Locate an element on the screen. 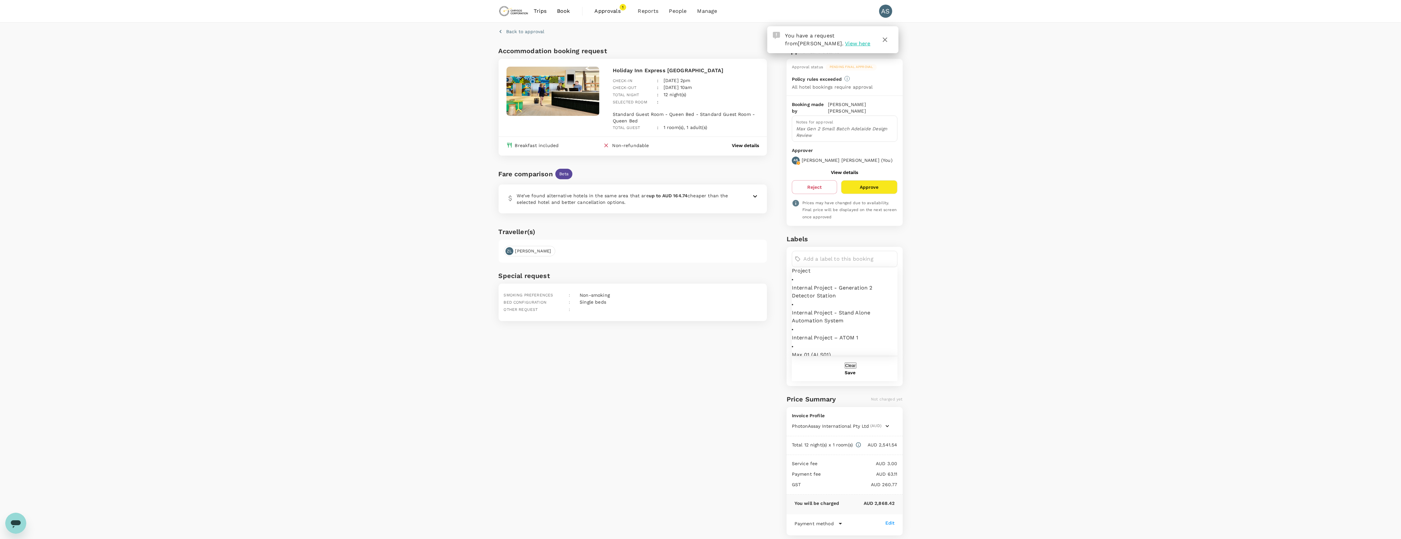 The width and height of the screenshot is (1401, 539). button: Save is located at coordinates (850, 372).